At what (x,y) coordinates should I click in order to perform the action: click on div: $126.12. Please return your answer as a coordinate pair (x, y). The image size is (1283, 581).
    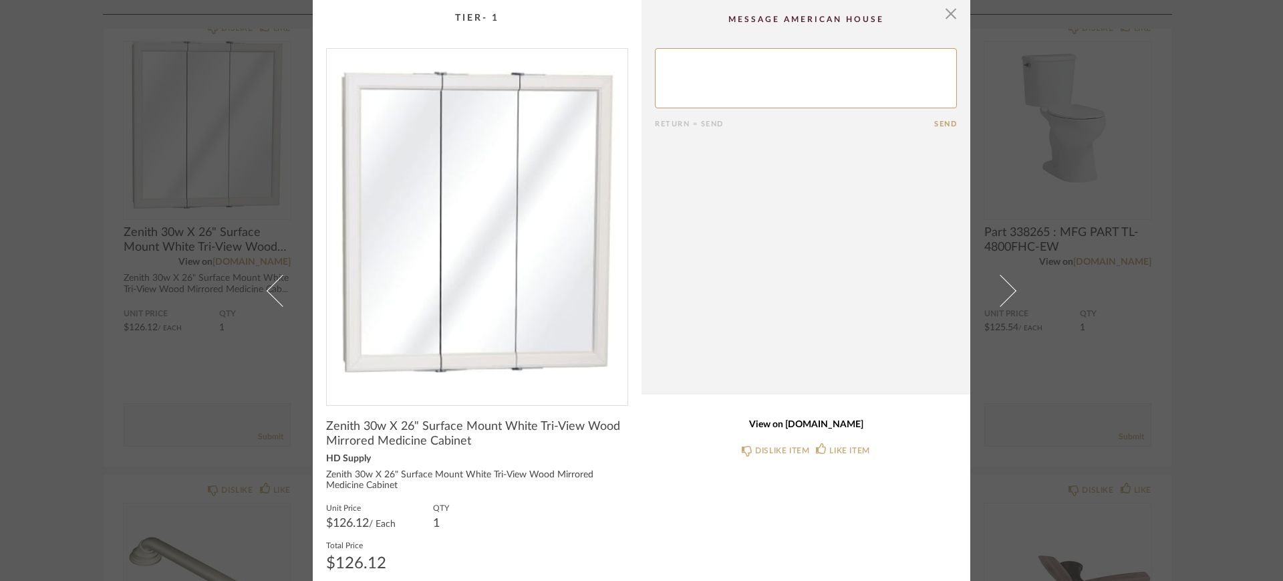
    Looking at the image, I should click on (356, 563).